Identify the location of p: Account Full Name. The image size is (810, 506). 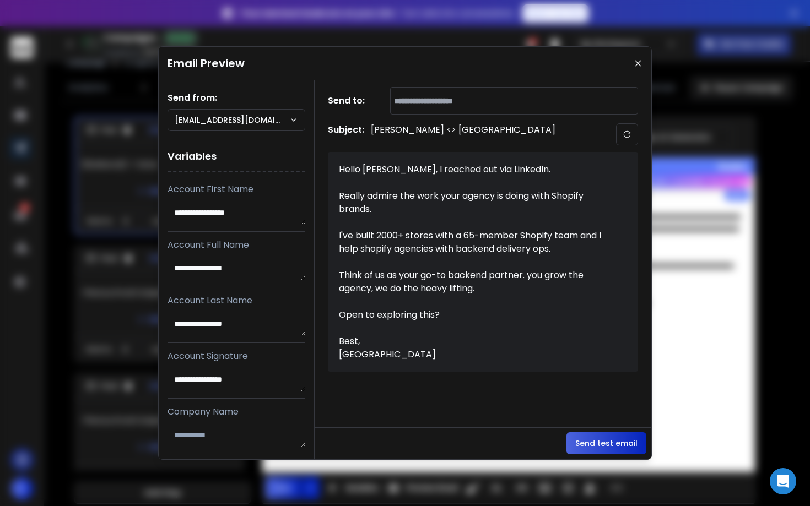
(236, 245).